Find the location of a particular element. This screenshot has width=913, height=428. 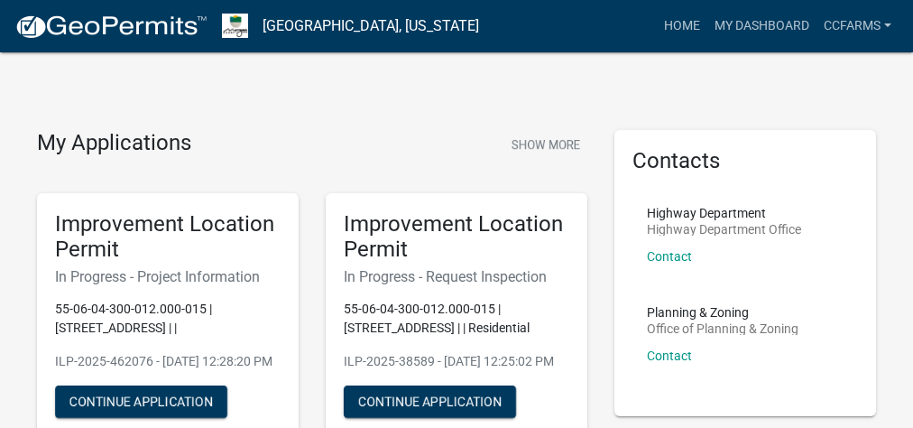

h6: In Progress - Request Inspection is located at coordinates (457, 276).